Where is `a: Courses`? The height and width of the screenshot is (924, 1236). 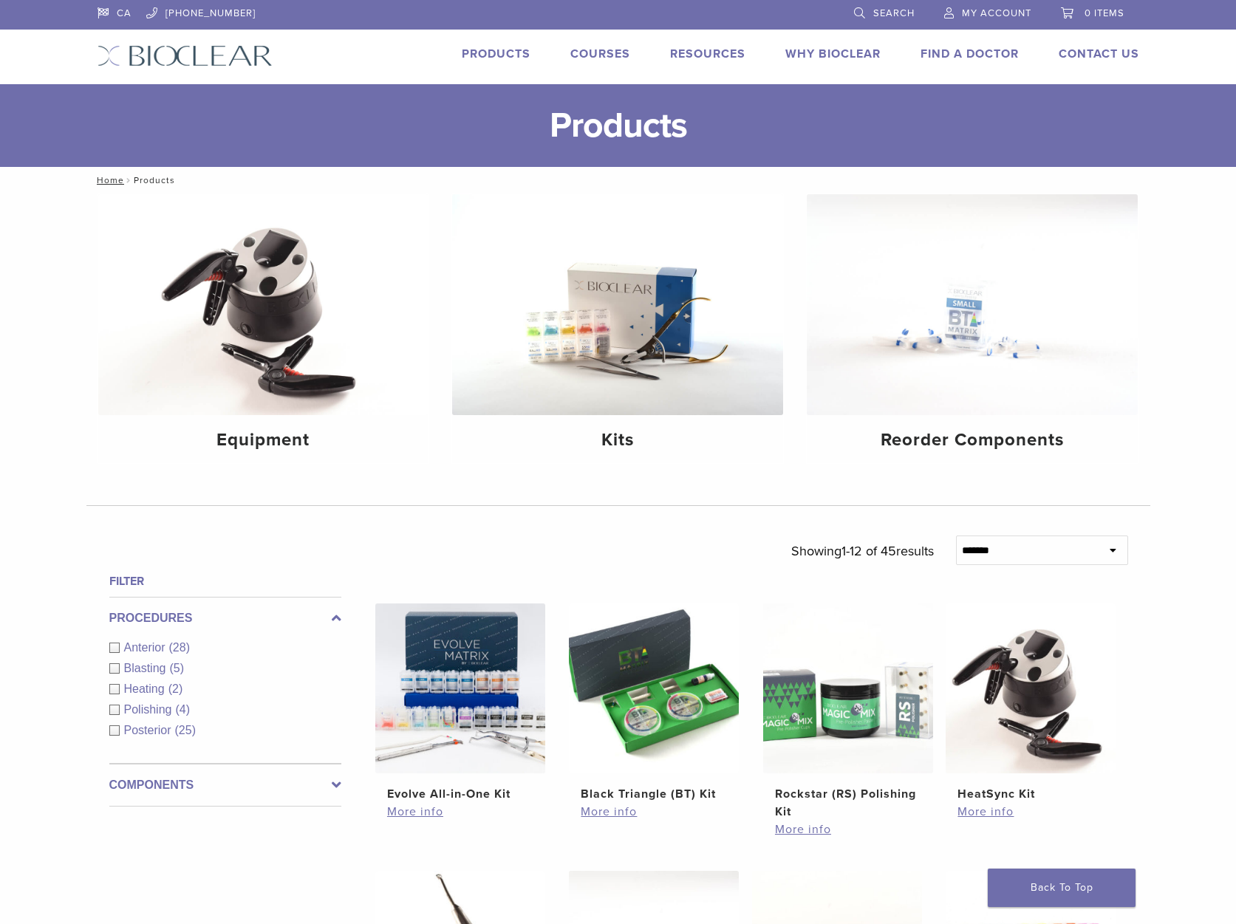 a: Courses is located at coordinates (600, 54).